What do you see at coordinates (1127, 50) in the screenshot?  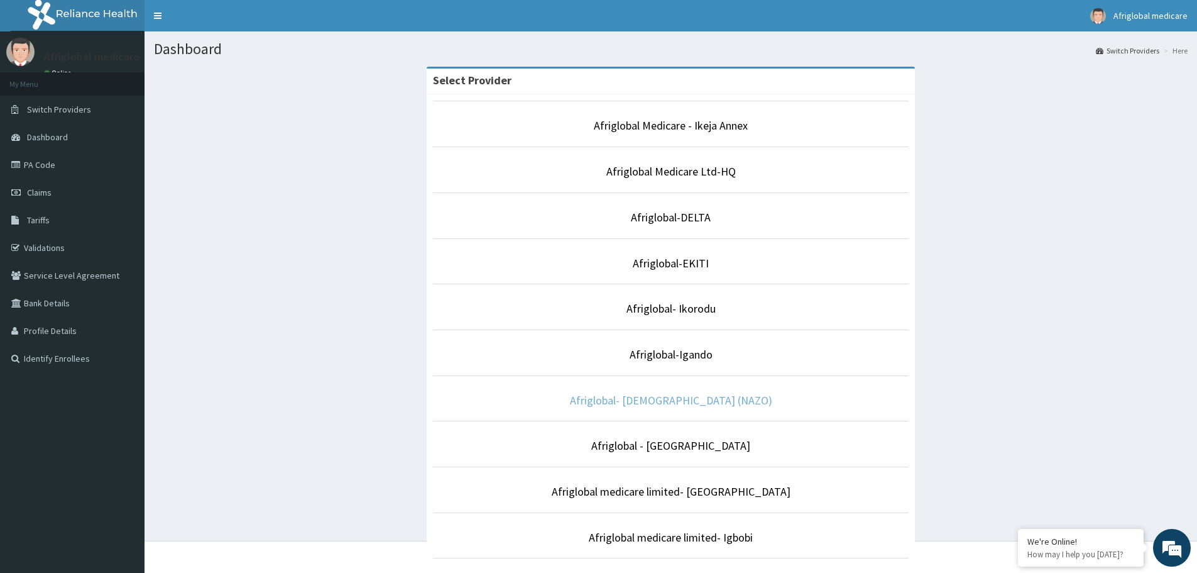 I see `a: Switch Providers` at bounding box center [1127, 50].